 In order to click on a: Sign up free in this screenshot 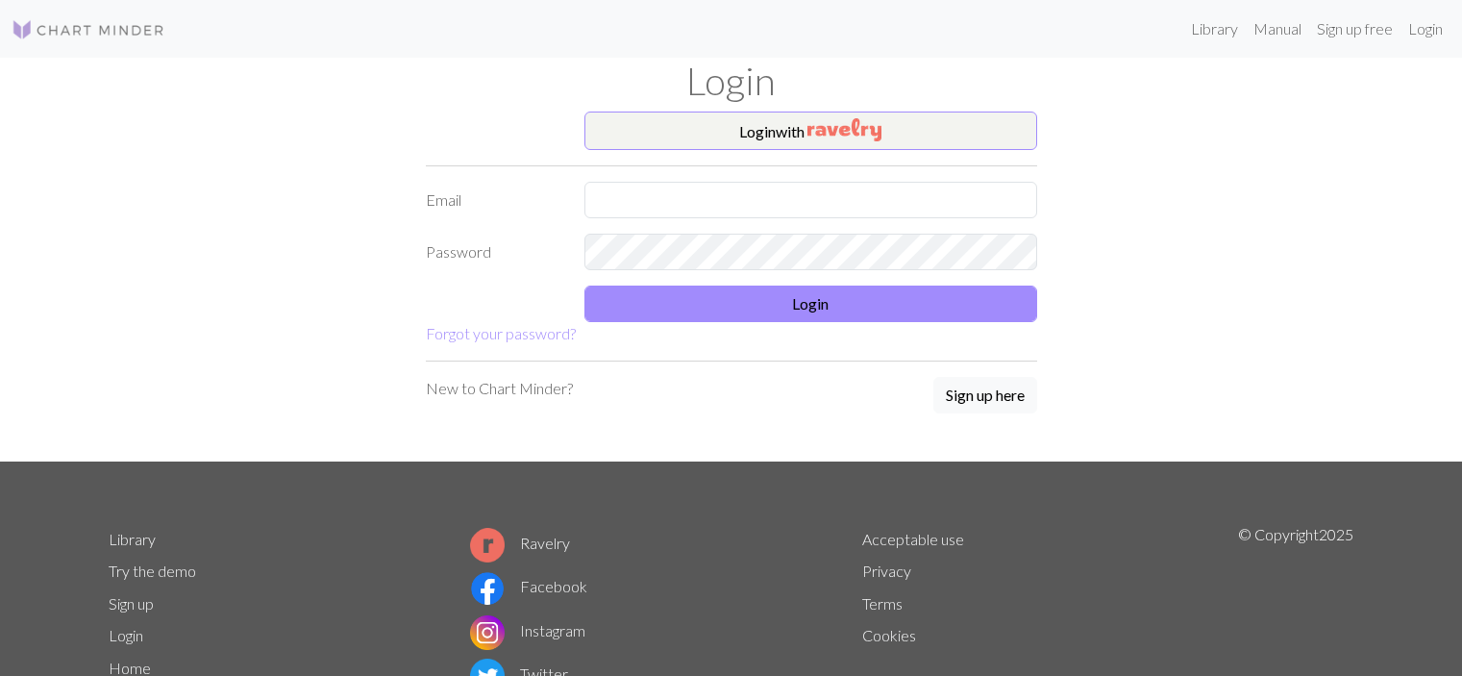, I will do `click(1355, 29)`.